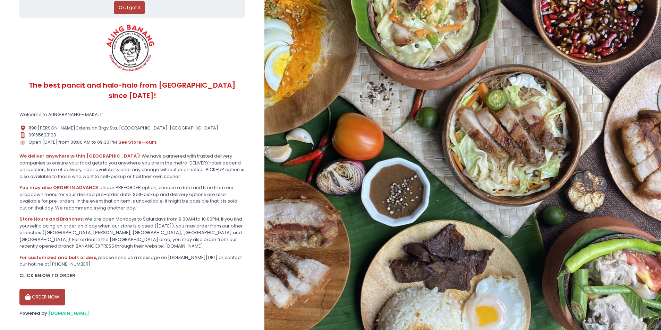  I want to click on div: 09165623120, so click(132, 135).